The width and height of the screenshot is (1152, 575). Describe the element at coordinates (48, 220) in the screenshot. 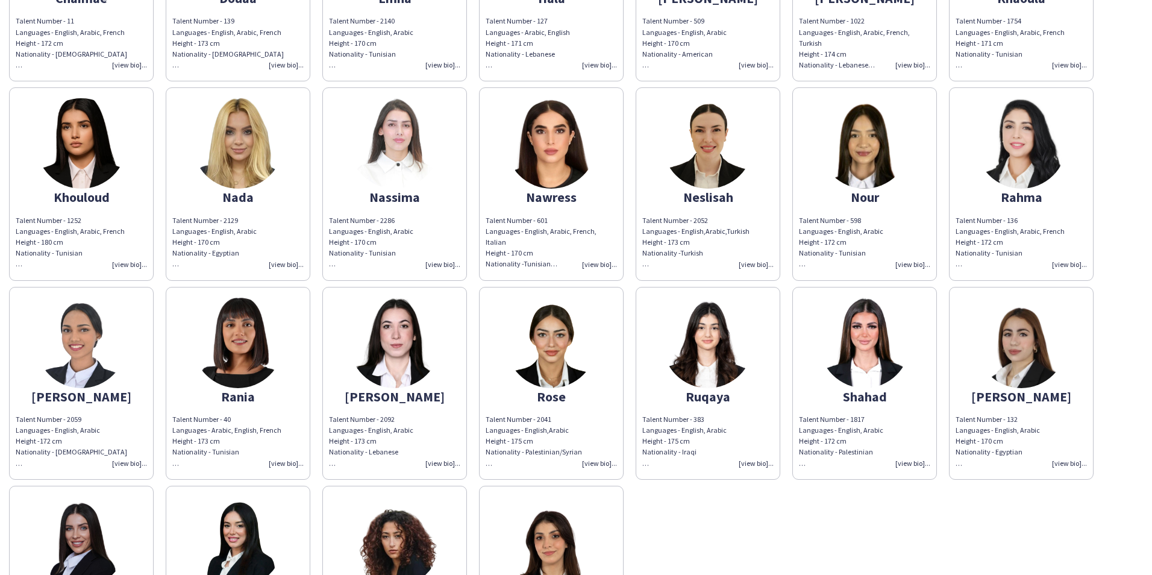

I see `span: Talent Number - 1252` at that location.